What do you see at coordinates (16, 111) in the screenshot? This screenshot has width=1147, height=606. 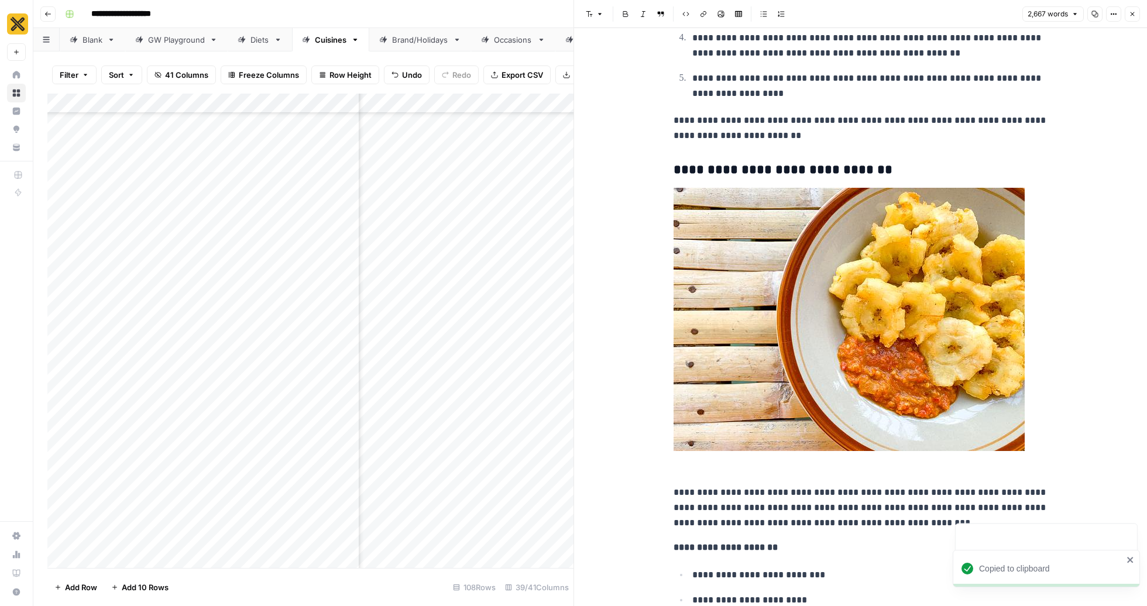 I see `a: Insights` at bounding box center [16, 111].